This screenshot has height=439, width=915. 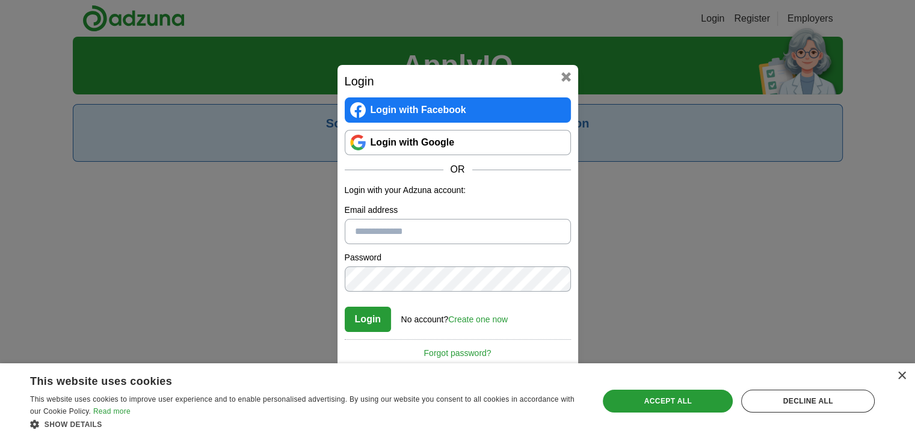 I want to click on p: Login with your Adzuna account:, so click(x=458, y=190).